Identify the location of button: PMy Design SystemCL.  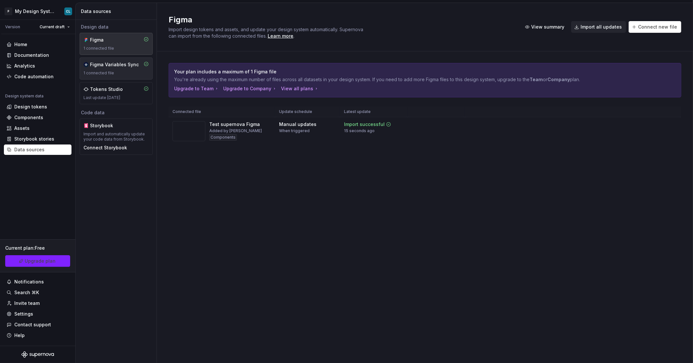
(38, 11).